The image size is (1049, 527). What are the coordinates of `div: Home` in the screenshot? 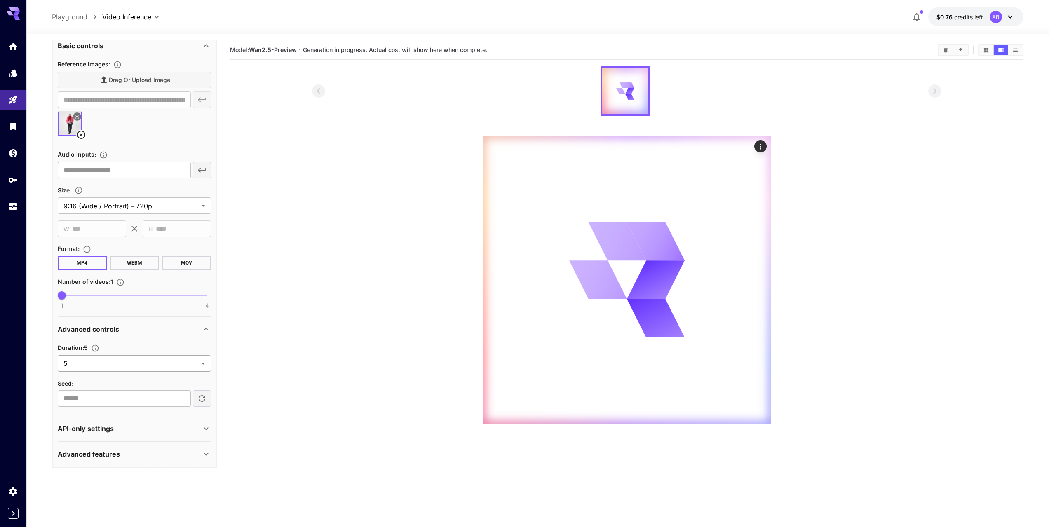 It's located at (13, 46).